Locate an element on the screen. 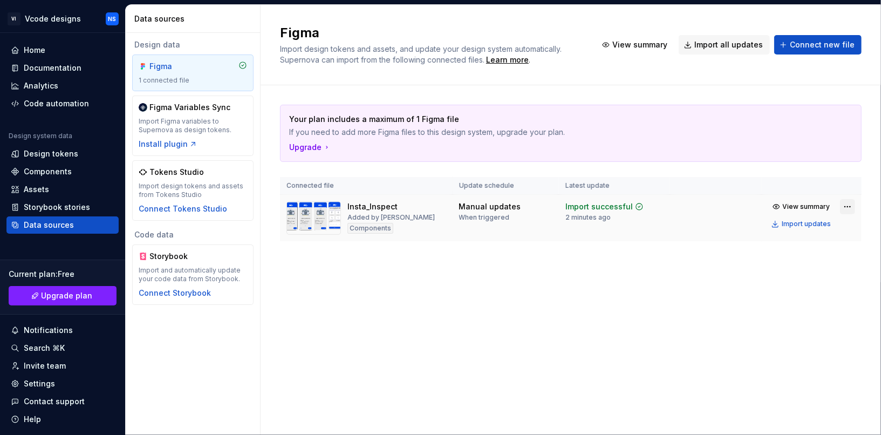 This screenshot has height=435, width=881. a: Home is located at coordinates (63, 50).